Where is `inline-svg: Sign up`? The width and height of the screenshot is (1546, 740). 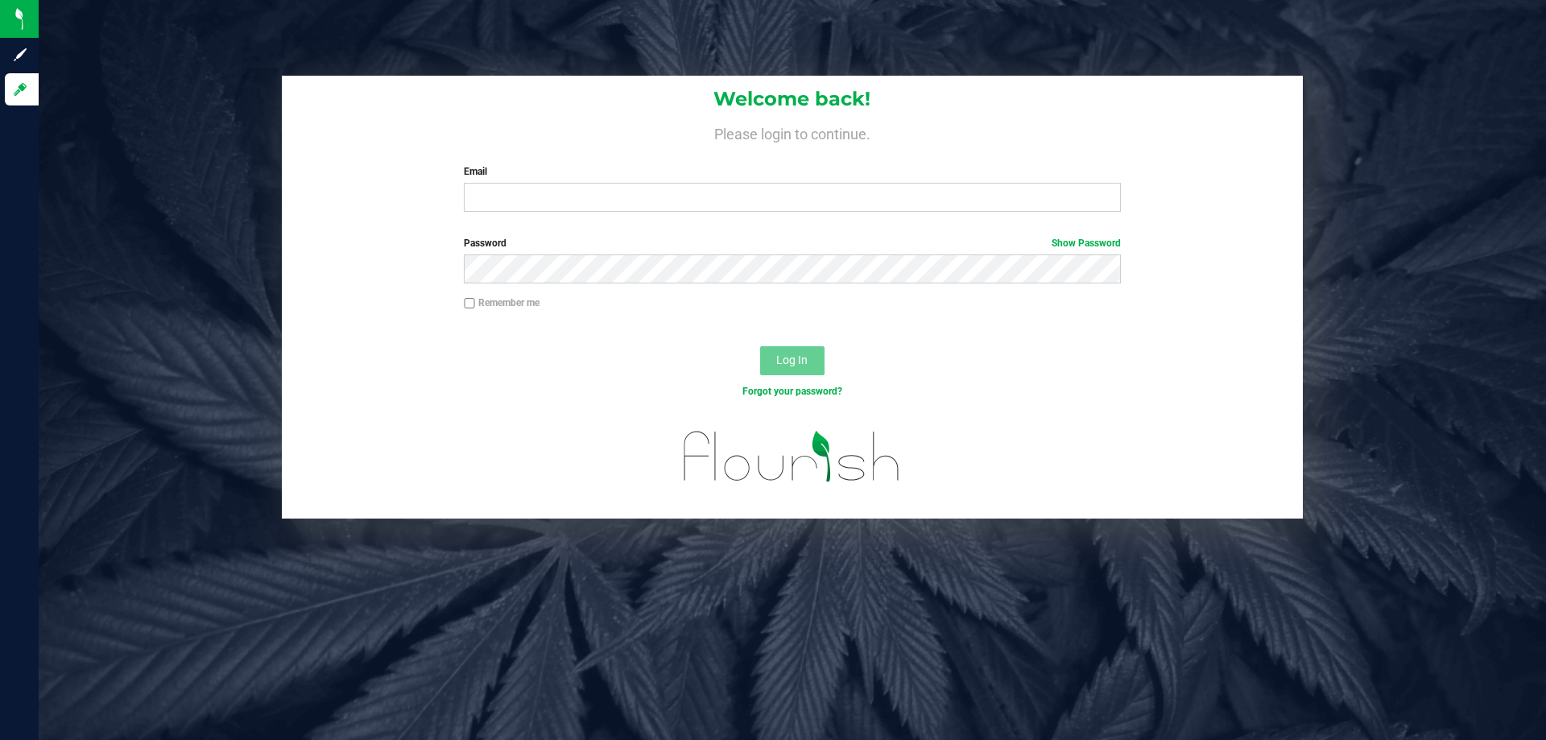 inline-svg: Sign up is located at coordinates (20, 55).